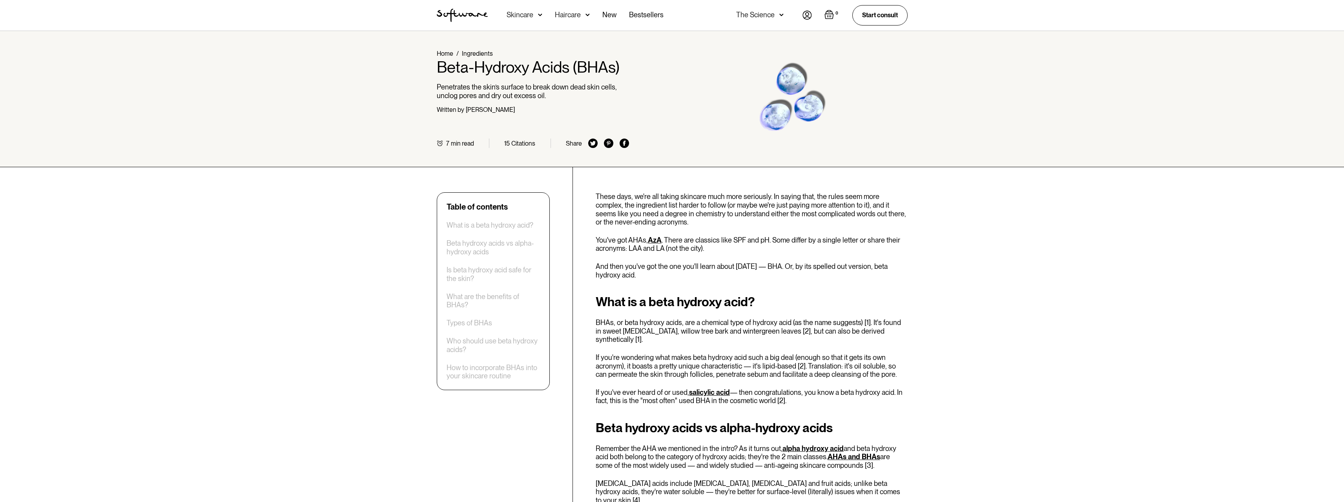 Image resolution: width=1344 pixels, height=502 pixels. Describe the element at coordinates (477, 207) in the screenshot. I see `div: Table of contents` at that location.